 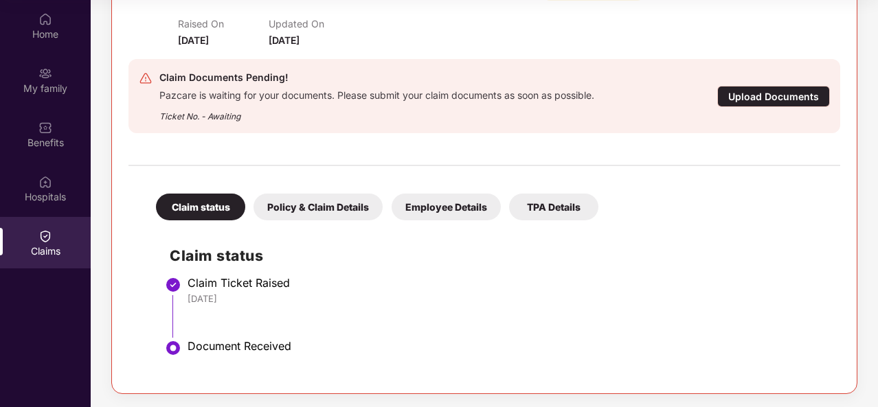 What do you see at coordinates (146, 78) in the screenshot?
I see `img: svg+xml;base64,PHN2ZyB4bWxucz0iaHR0cDovL3d3dy53My5vcmcvMjAwMC9zdmciIHdpZHRoPSIyNCIgaGVpZ2h0PSIyNC...` at bounding box center [146, 78].